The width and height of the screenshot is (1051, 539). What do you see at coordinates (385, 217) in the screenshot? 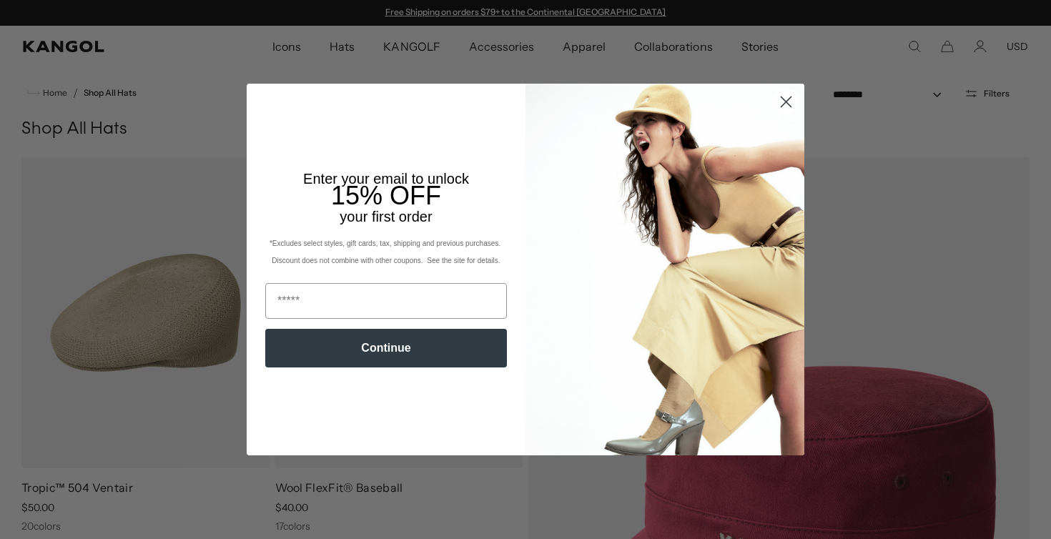
I see `span: your first order` at bounding box center [385, 217].